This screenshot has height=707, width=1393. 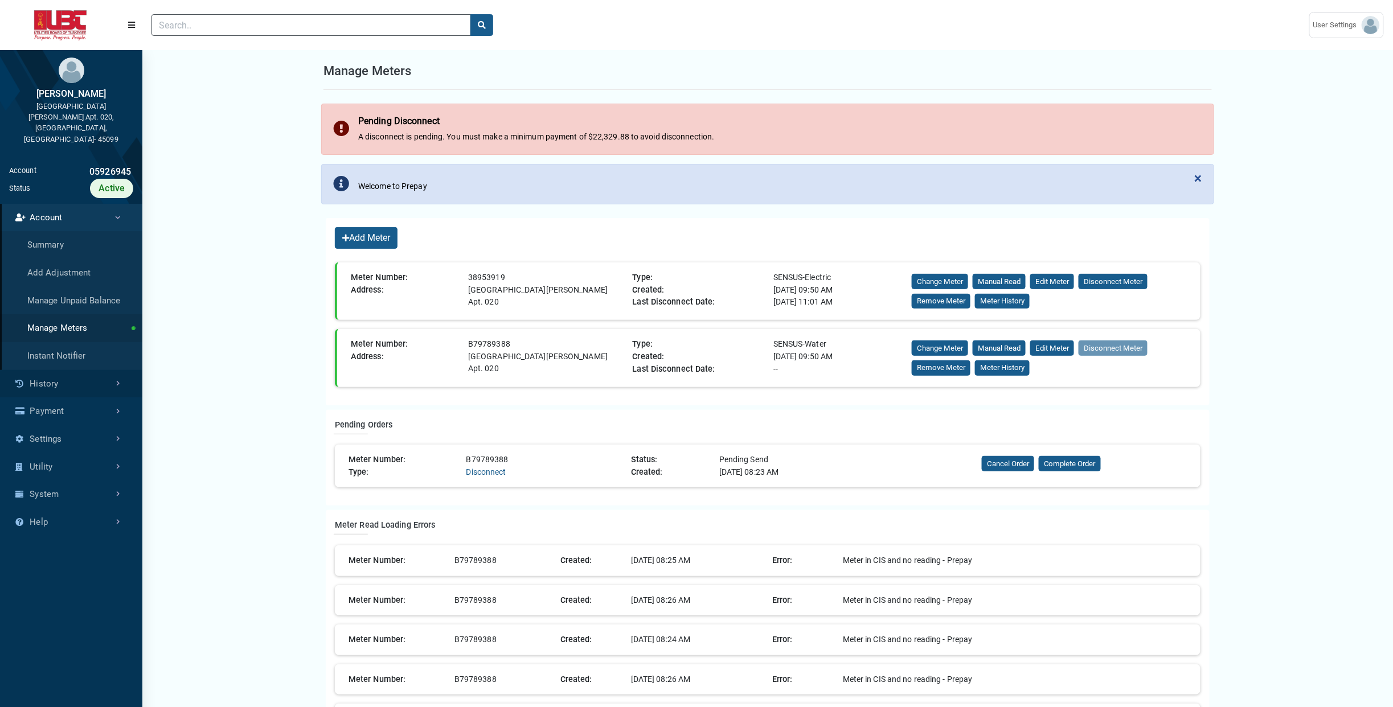 I want to click on div: Pending Send, so click(x=832, y=460).